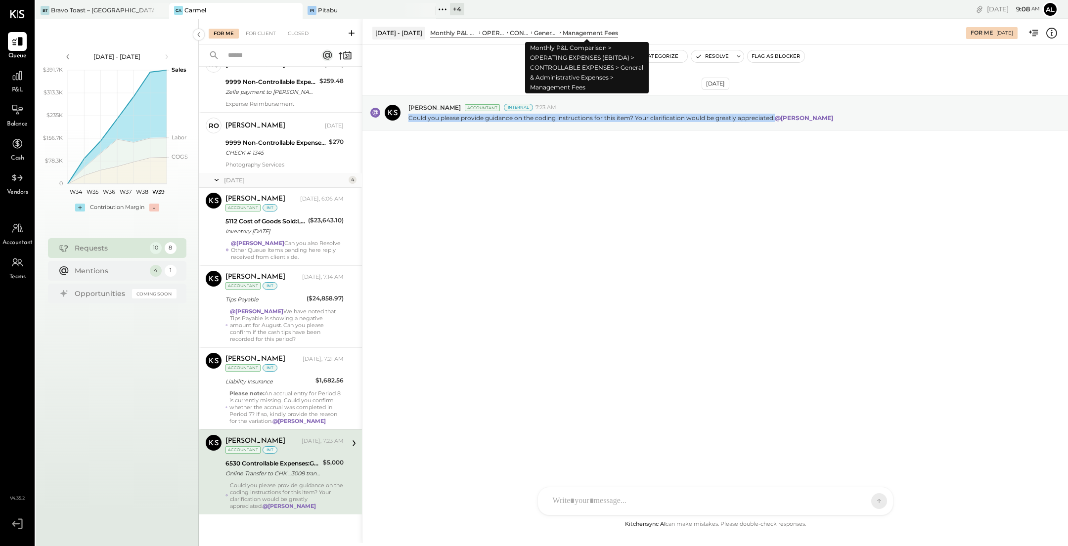 The image size is (1068, 546). What do you see at coordinates (329, 381) in the screenshot?
I see `div: $1,682.56` at bounding box center [329, 381].